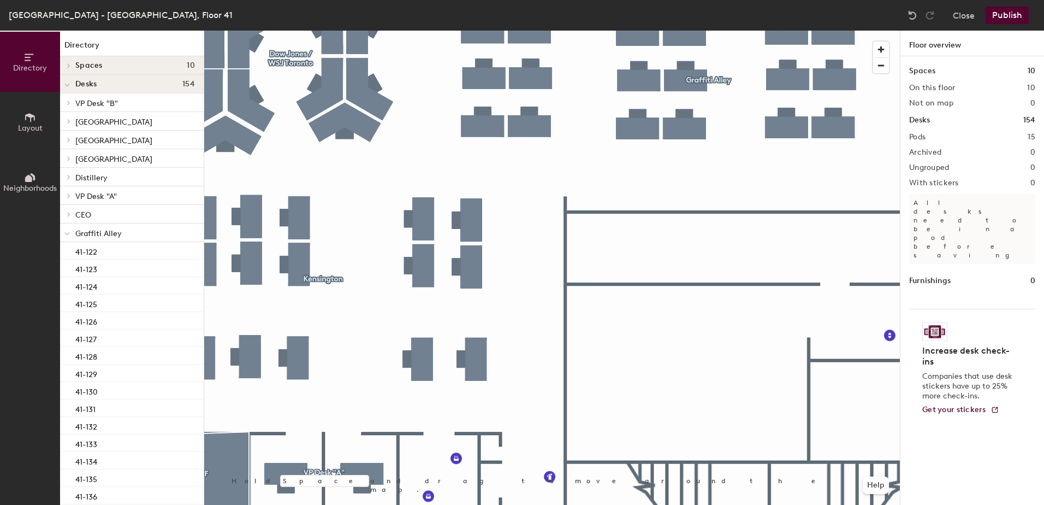 This screenshot has height=505, width=1044. Describe the element at coordinates (972, 229) in the screenshot. I see `p: All desks need to be in a pod before saving` at that location.